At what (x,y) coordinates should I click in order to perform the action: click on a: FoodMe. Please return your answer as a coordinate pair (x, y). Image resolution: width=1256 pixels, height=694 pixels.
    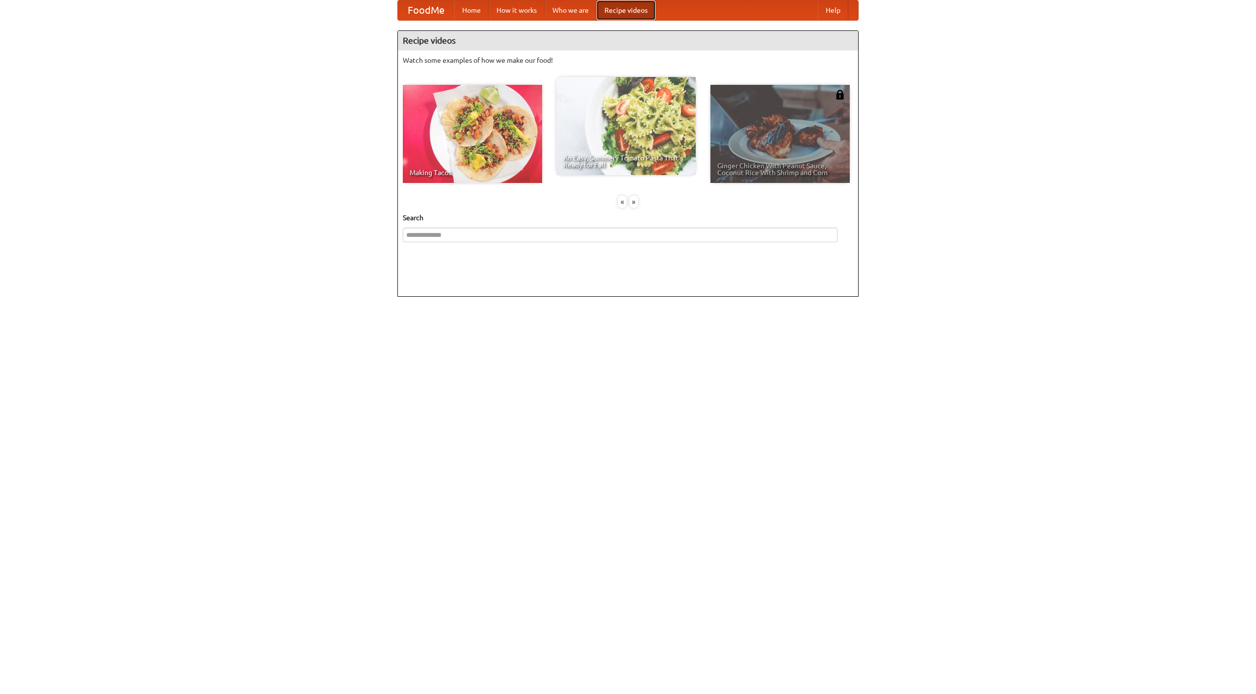
    Looking at the image, I should click on (426, 10).